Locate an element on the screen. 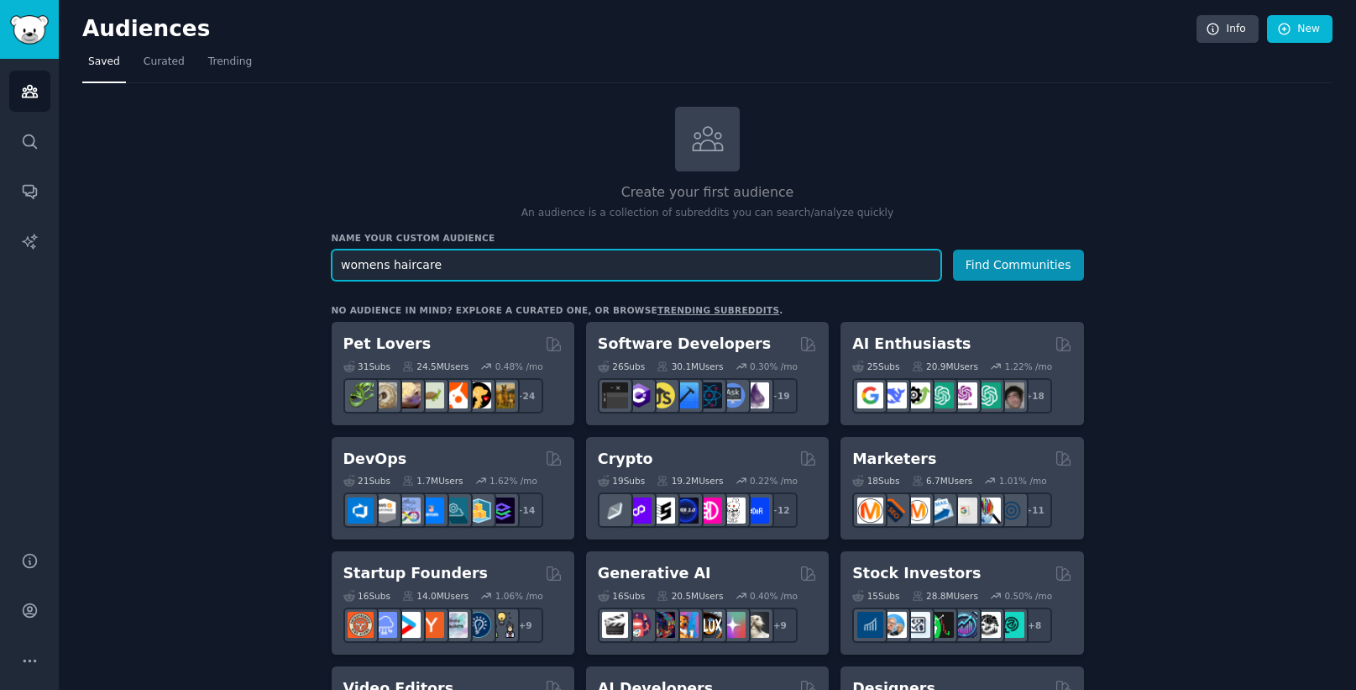 This screenshot has width=1356, height=690. img: GoogleGeminiAI is located at coordinates (870, 395).